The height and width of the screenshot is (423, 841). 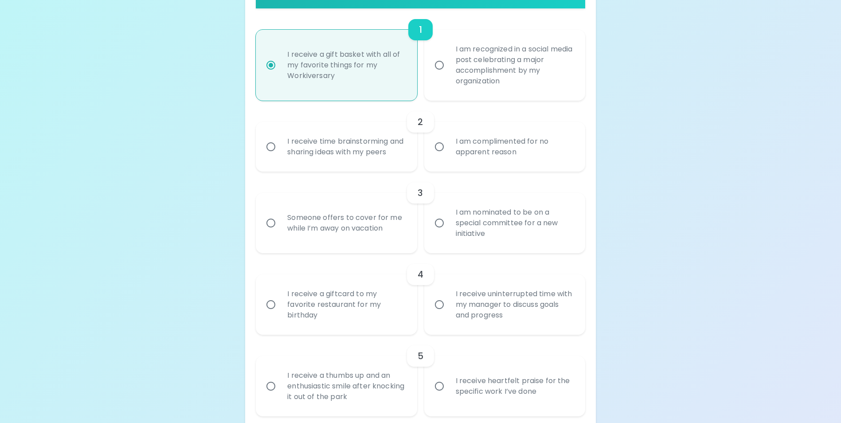 What do you see at coordinates (346, 386) in the screenshot?
I see `div: I receive a thumbs up and an enthusiastic smile after knocking it out of the park` at bounding box center [346, 386].